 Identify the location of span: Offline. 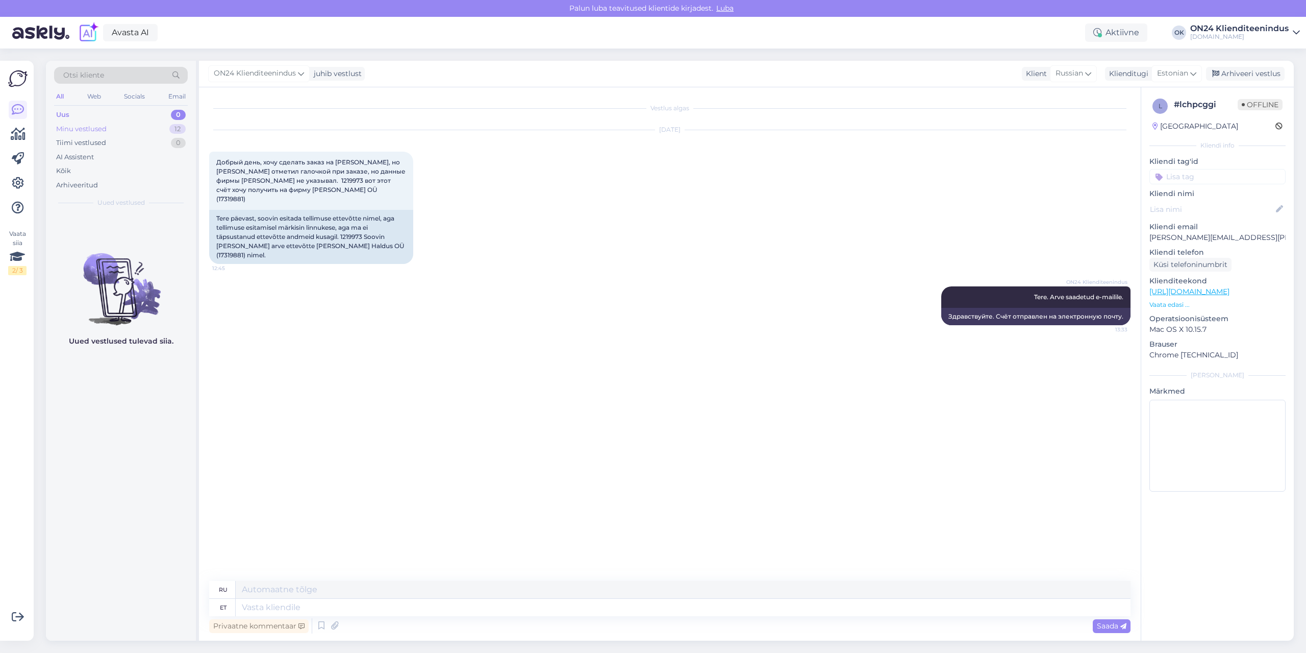
(1260, 105).